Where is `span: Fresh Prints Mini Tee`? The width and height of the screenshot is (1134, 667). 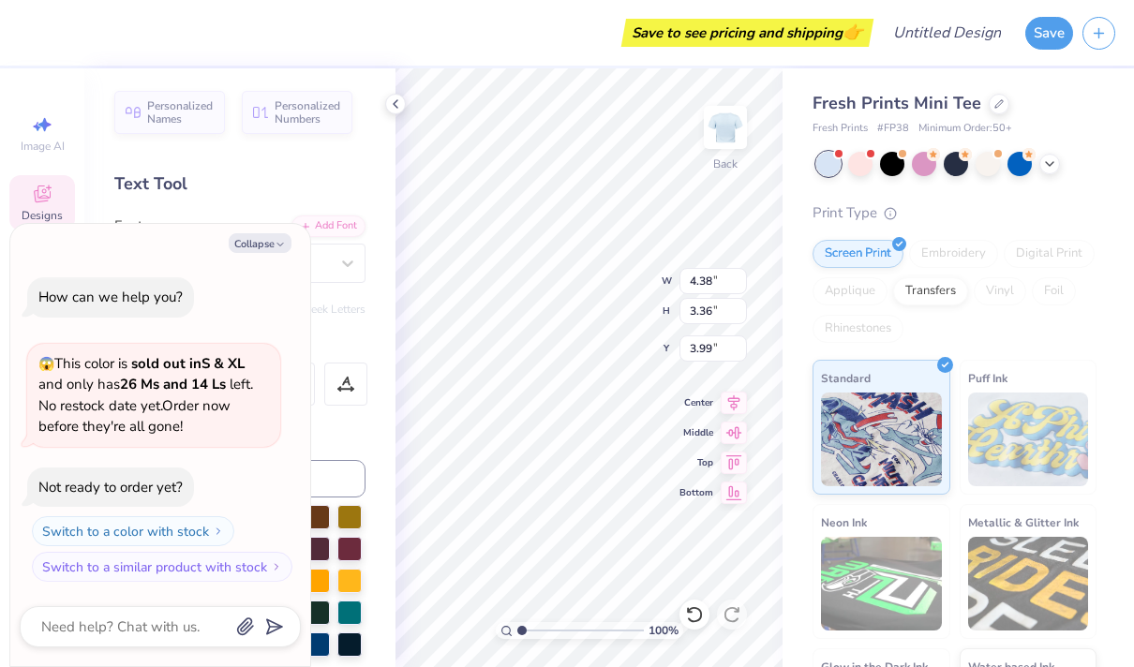
span: Fresh Prints Mini Tee is located at coordinates (897, 103).